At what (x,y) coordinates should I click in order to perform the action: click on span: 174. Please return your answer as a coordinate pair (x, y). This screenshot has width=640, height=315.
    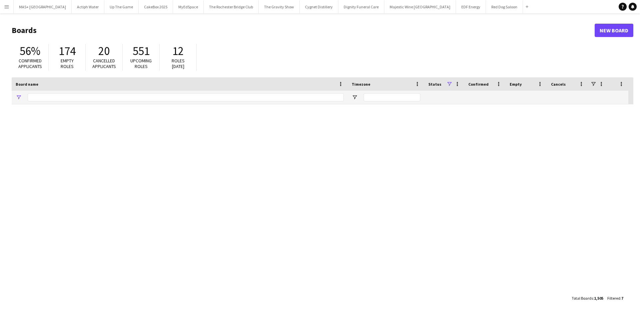
    Looking at the image, I should click on (67, 51).